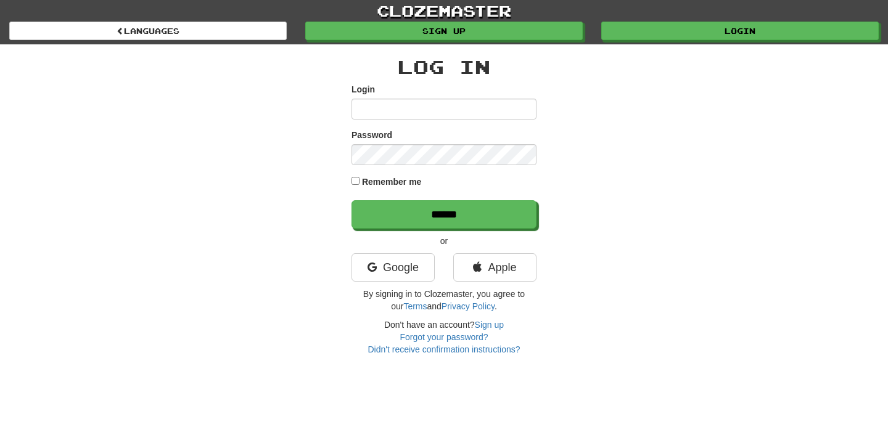 The height and width of the screenshot is (427, 888). I want to click on label: Password, so click(372, 135).